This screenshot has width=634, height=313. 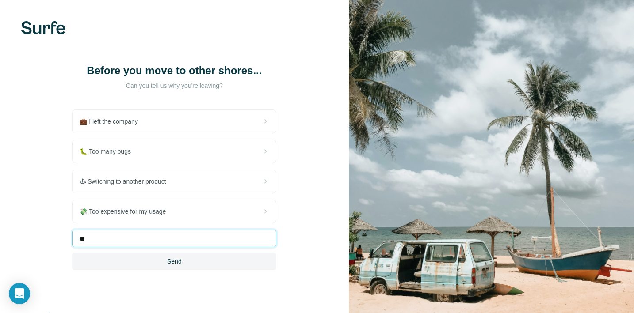 What do you see at coordinates (174, 86) in the screenshot?
I see `p: Can you tell us why you're leaving?` at bounding box center [174, 86].